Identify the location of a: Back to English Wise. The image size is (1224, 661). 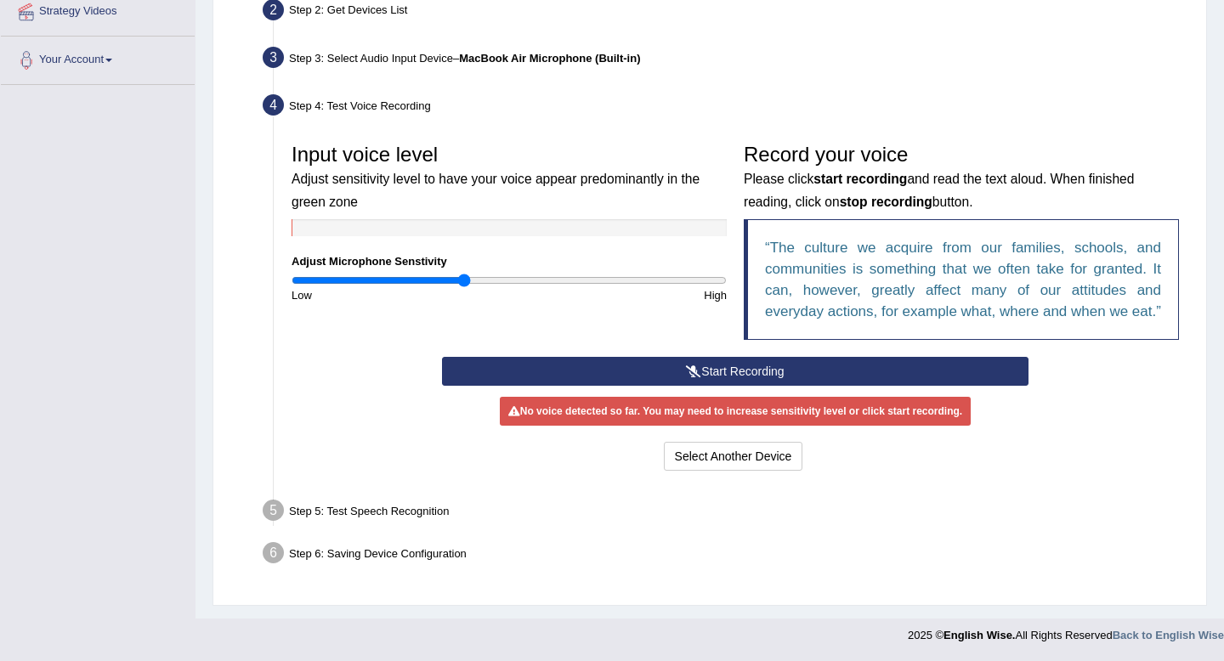
(1168, 635).